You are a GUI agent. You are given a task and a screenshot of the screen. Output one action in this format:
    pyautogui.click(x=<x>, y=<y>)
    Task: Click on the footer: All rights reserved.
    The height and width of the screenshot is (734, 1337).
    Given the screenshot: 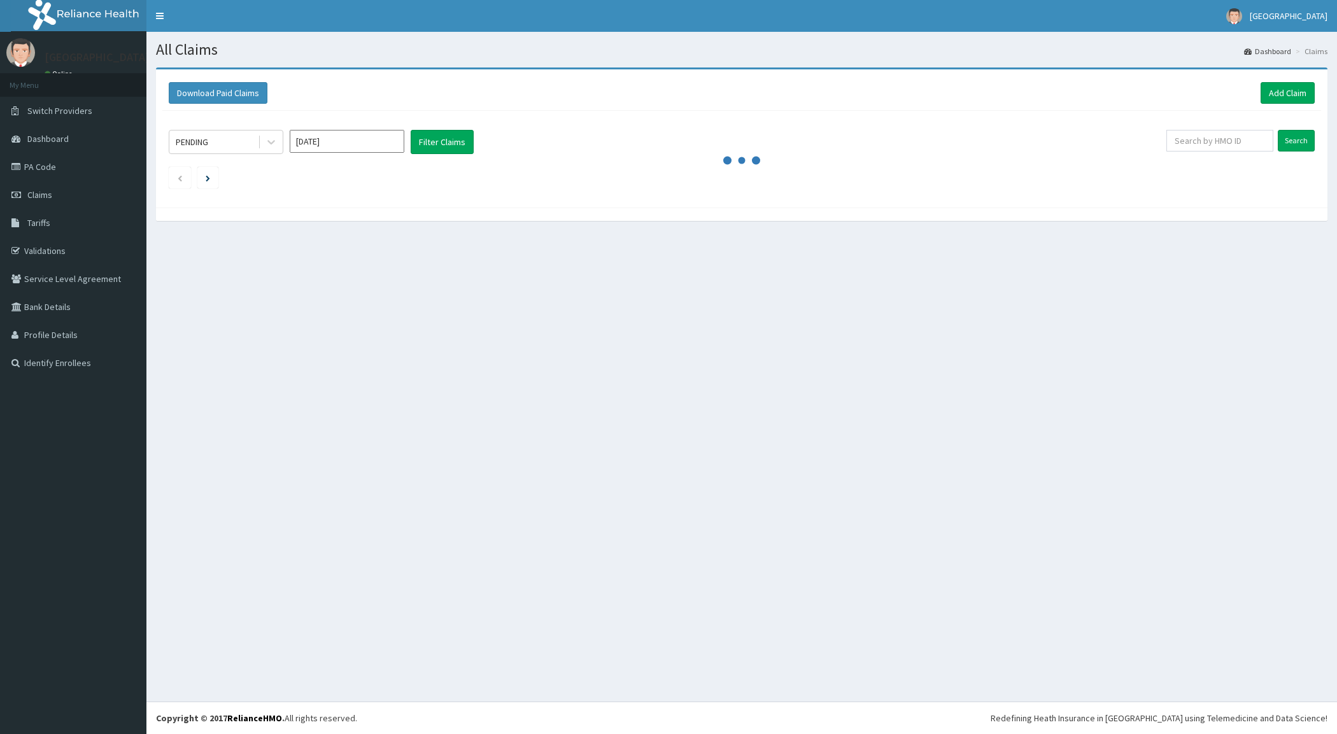 What is the action you would take?
    pyautogui.click(x=742, y=717)
    